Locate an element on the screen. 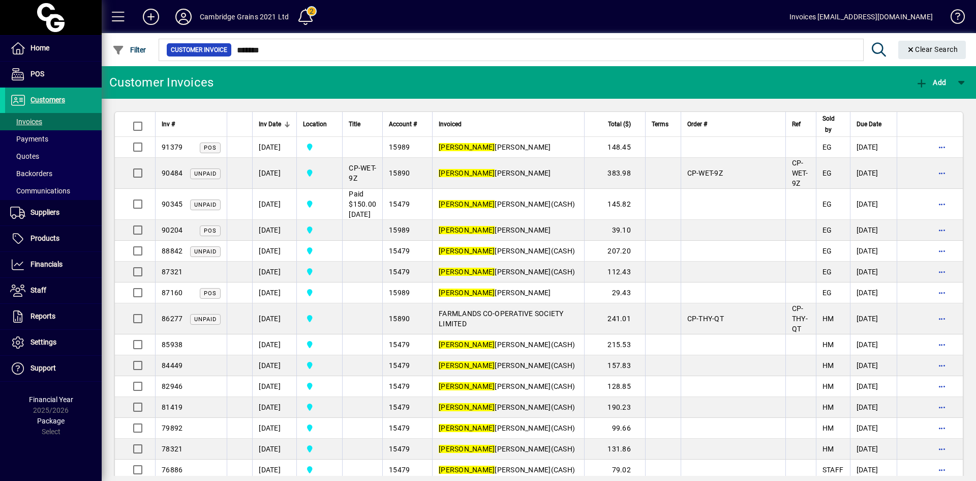 The height and width of the screenshot is (481, 976). span: Sold by is located at coordinates (829, 124).